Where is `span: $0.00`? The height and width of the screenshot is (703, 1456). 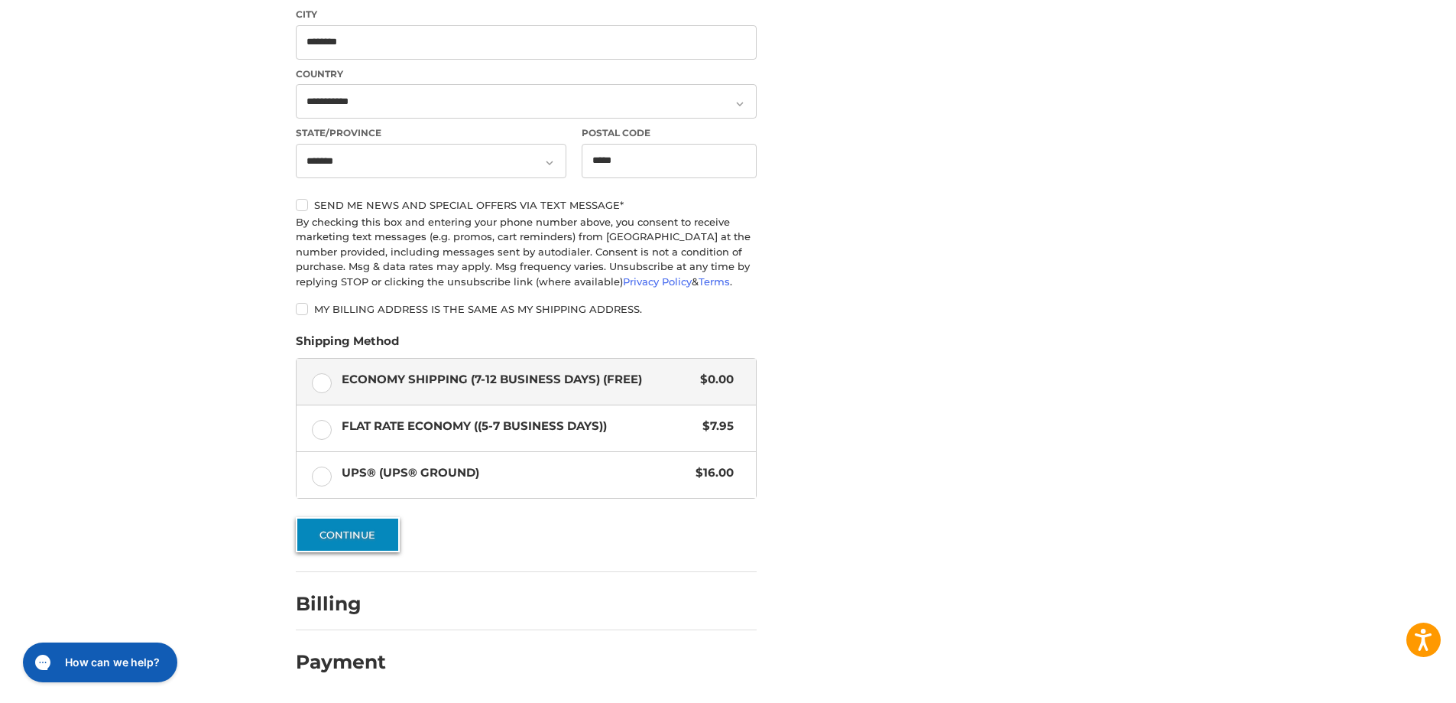
span: $0.00 is located at coordinates (713, 379).